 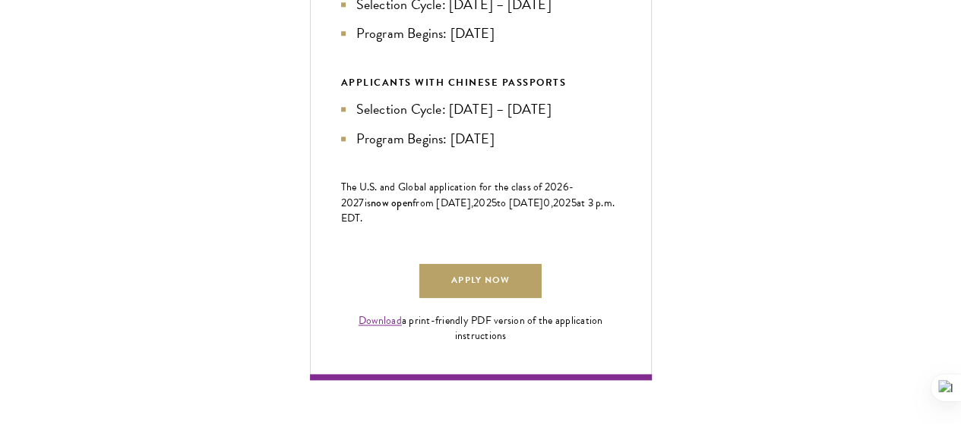 I want to click on span: -202, so click(x=457, y=195).